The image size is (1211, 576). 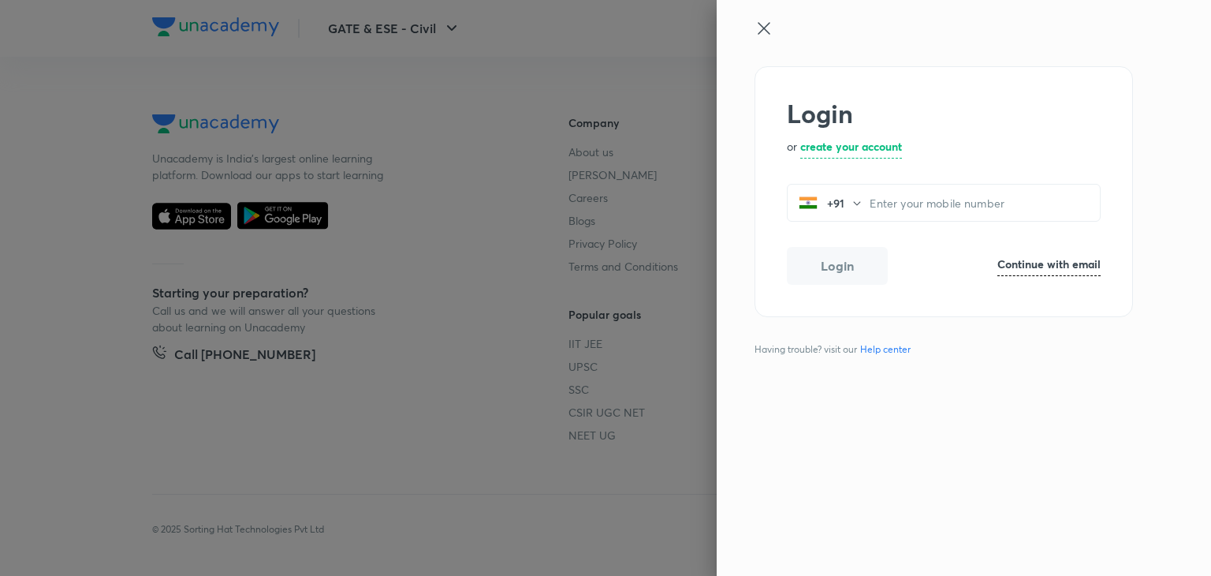 I want to click on h6: create your account, so click(x=851, y=146).